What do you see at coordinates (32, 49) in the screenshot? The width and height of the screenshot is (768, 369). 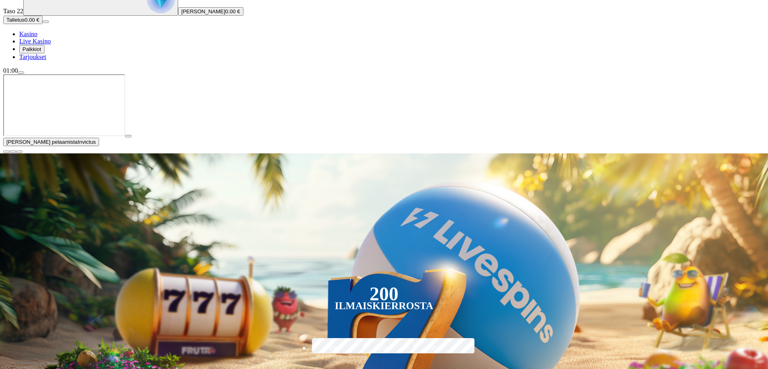 I see `span: Palkkiot` at bounding box center [32, 49].